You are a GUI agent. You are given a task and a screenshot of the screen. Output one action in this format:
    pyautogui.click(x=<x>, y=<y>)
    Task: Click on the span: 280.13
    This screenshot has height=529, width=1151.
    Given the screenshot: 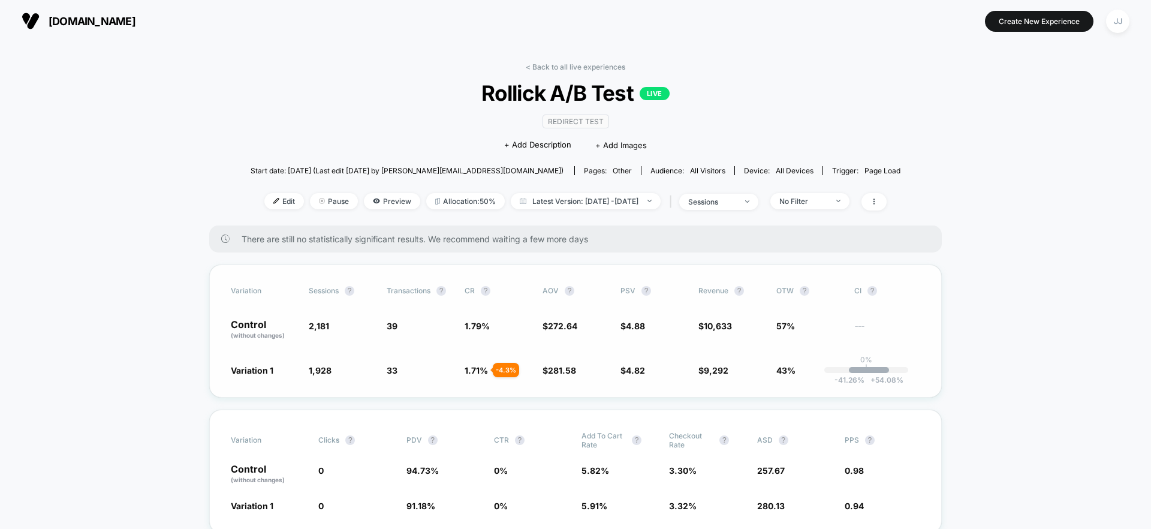 What is the action you would take?
    pyautogui.click(x=771, y=505)
    